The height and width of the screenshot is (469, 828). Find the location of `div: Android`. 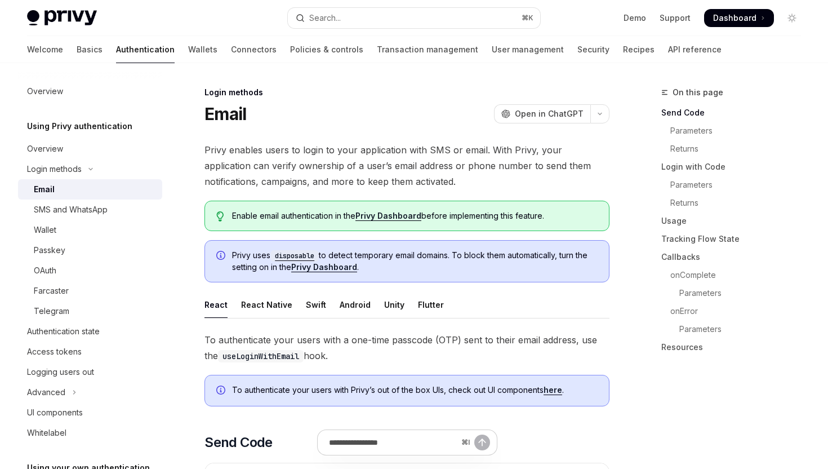

div: Android is located at coordinates (355, 304).